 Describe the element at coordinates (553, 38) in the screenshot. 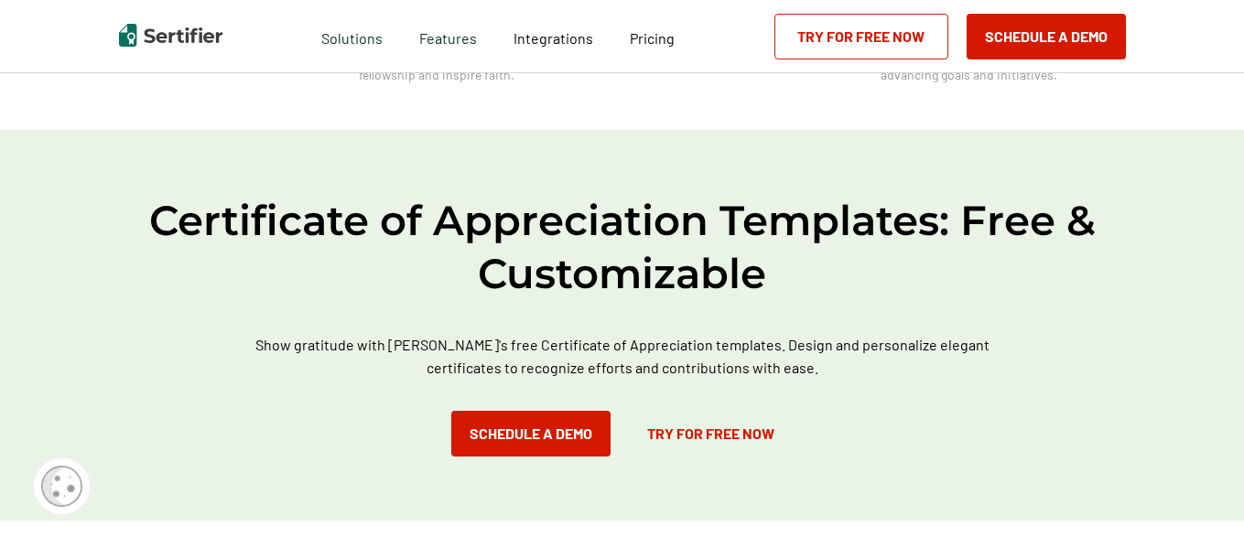

I see `span: Integrations` at that location.